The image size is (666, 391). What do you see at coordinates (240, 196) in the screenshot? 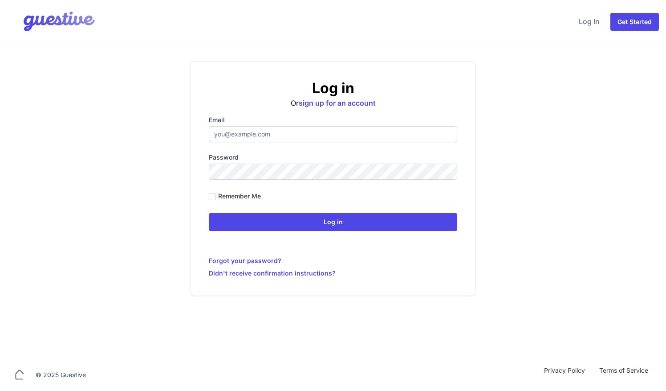
I see `label: Remember me` at bounding box center [240, 196].